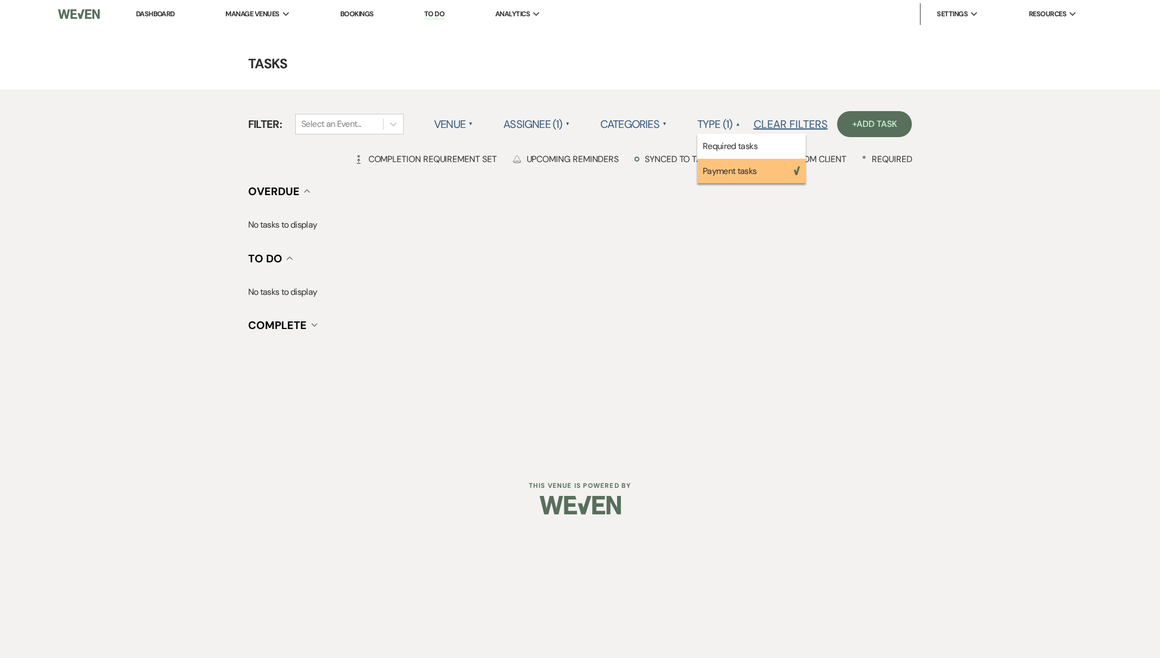  Describe the element at coordinates (331, 124) in the screenshot. I see `div: Select an Event...` at that location.